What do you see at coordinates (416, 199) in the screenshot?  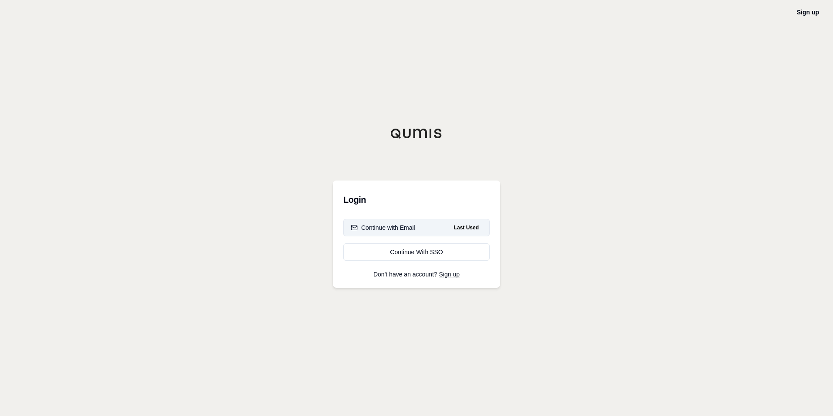 I see `h3: Login` at bounding box center [416, 199].